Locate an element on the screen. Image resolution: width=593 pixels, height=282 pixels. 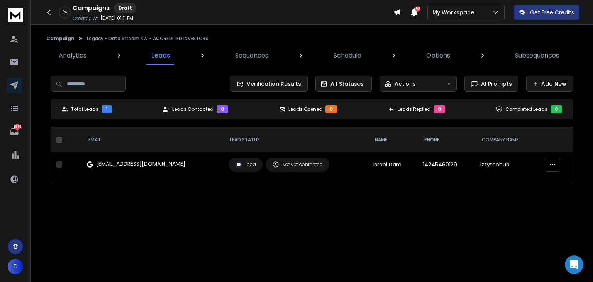
button: Campaign is located at coordinates (60, 39).